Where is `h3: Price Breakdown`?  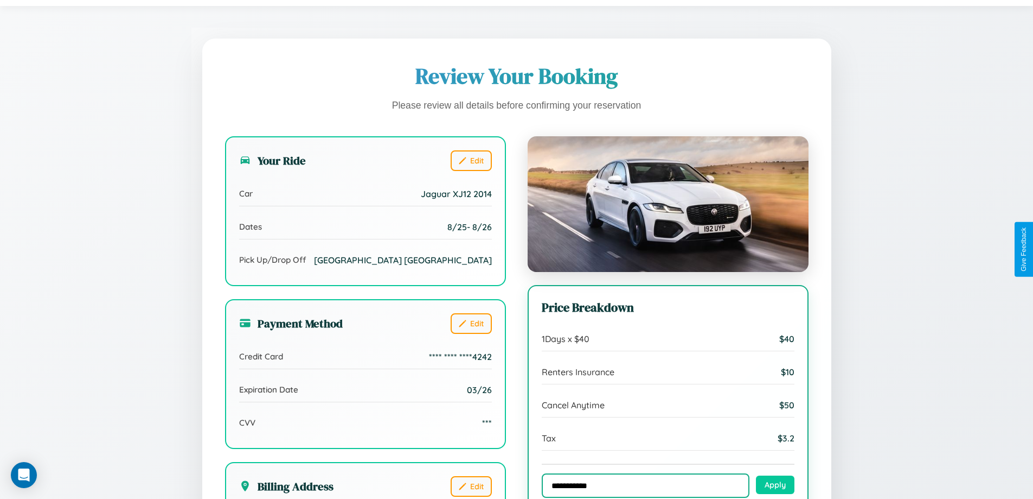
h3: Price Breakdown is located at coordinates (668, 307).